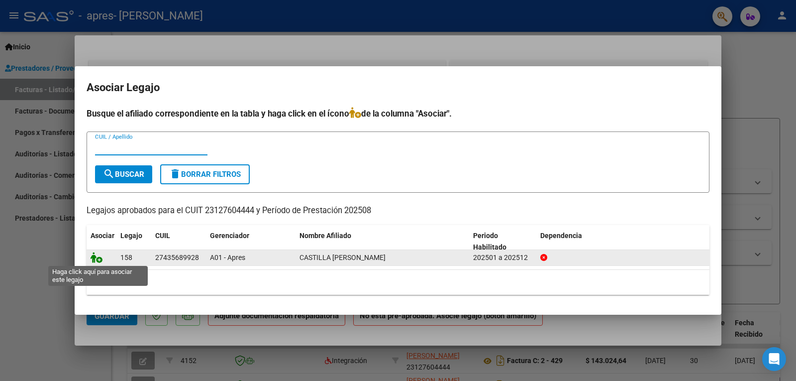 Image resolution: width=796 pixels, height=381 pixels. I want to click on span: 158, so click(126, 257).